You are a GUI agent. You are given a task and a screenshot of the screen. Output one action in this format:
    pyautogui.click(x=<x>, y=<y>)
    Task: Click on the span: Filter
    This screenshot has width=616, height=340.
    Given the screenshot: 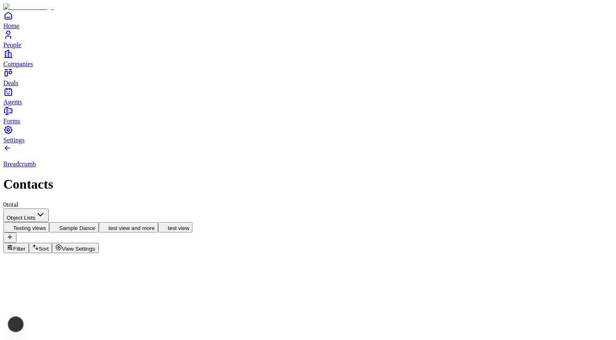 What is the action you would take?
    pyautogui.click(x=19, y=248)
    